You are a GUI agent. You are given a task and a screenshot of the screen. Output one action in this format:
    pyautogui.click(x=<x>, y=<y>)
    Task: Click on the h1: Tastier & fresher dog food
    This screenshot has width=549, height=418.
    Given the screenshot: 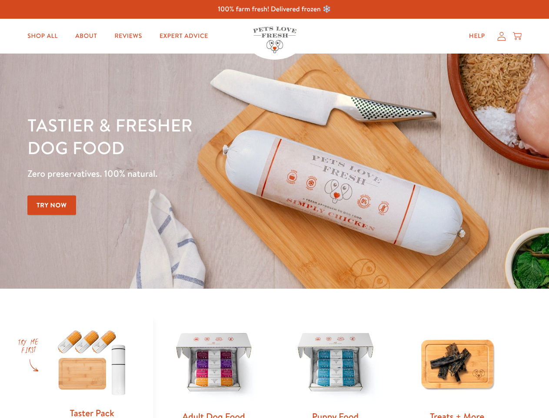 What is the action you would take?
    pyautogui.click(x=192, y=136)
    